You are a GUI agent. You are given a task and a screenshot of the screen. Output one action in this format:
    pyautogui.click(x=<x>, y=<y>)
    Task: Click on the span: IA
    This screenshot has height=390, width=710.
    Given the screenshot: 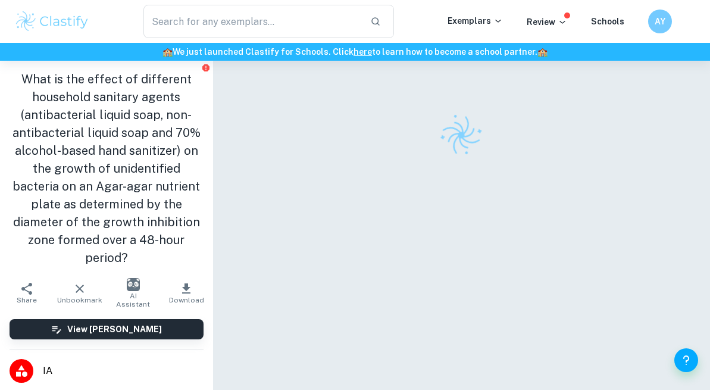 What is the action you would take?
    pyautogui.click(x=123, y=371)
    